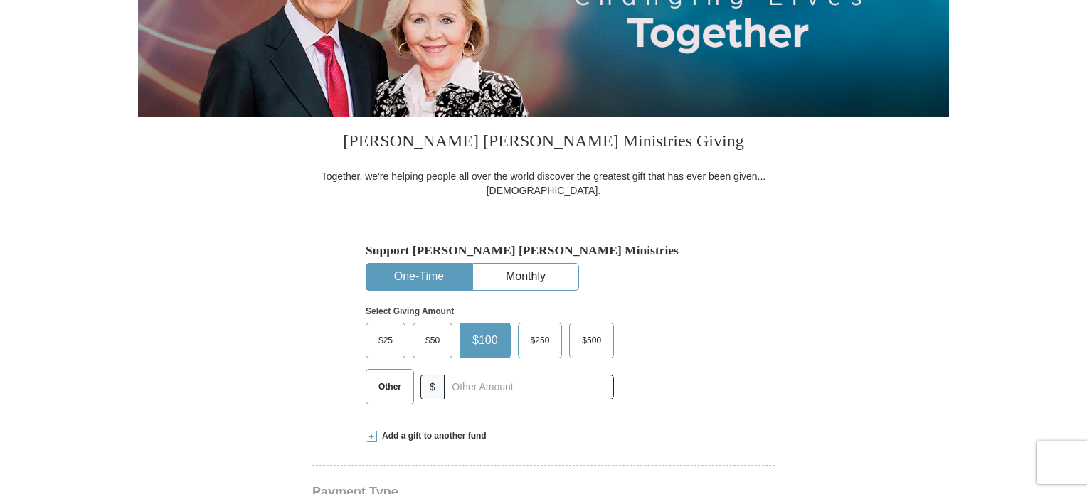 The image size is (1087, 494). Describe the element at coordinates (432, 341) in the screenshot. I see `span: $50` at that location.